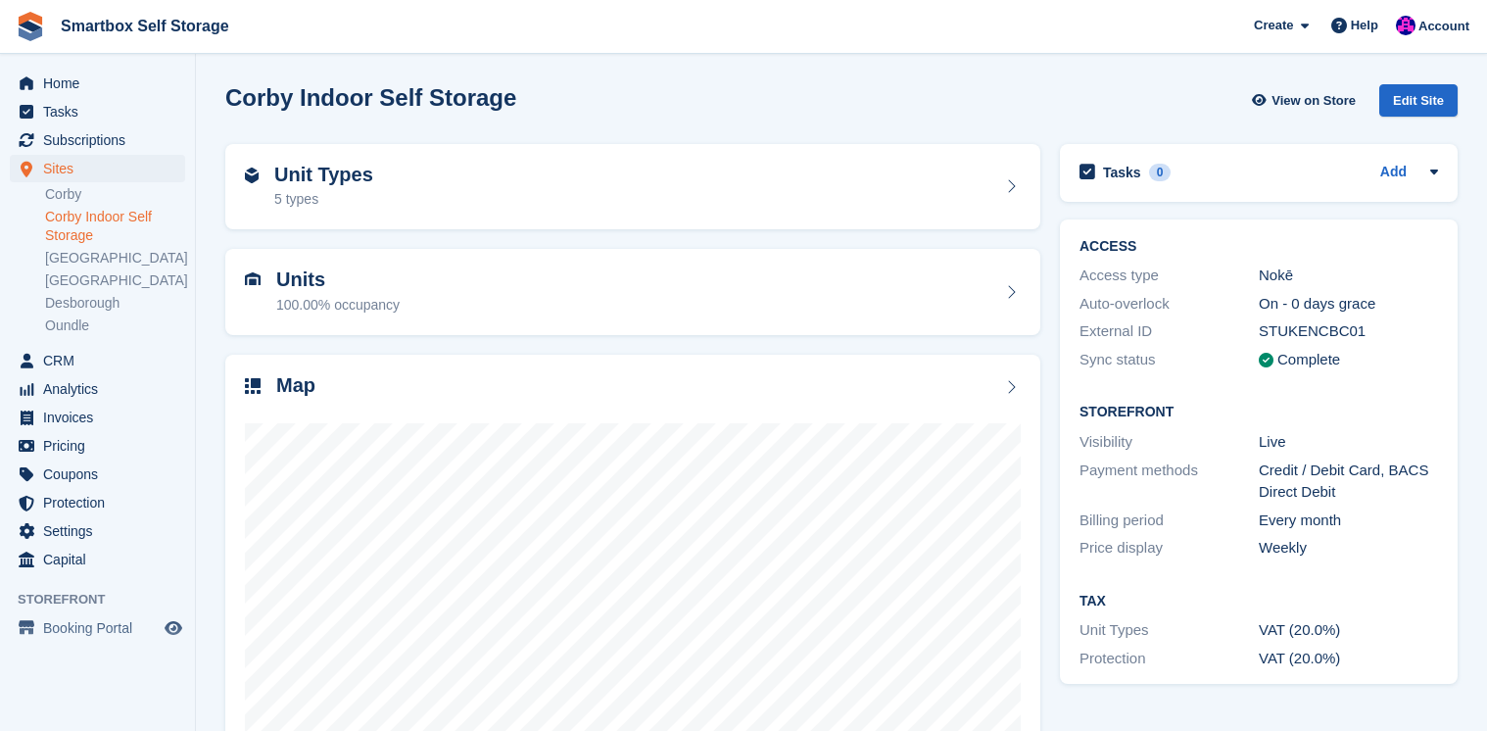  What do you see at coordinates (115, 325) in the screenshot?
I see `a: Oundle` at bounding box center [115, 325].